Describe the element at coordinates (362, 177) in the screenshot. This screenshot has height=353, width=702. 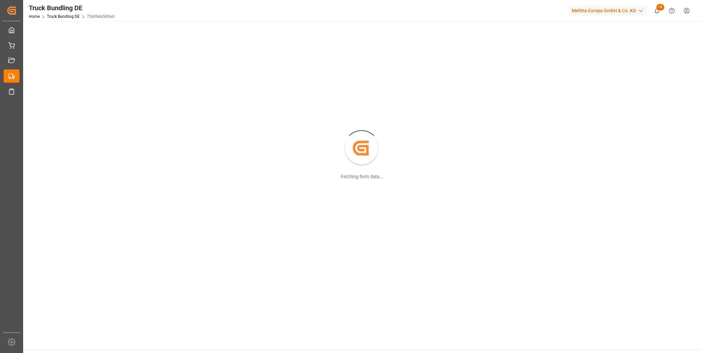
I see `div: Fetching form data...` at that location.